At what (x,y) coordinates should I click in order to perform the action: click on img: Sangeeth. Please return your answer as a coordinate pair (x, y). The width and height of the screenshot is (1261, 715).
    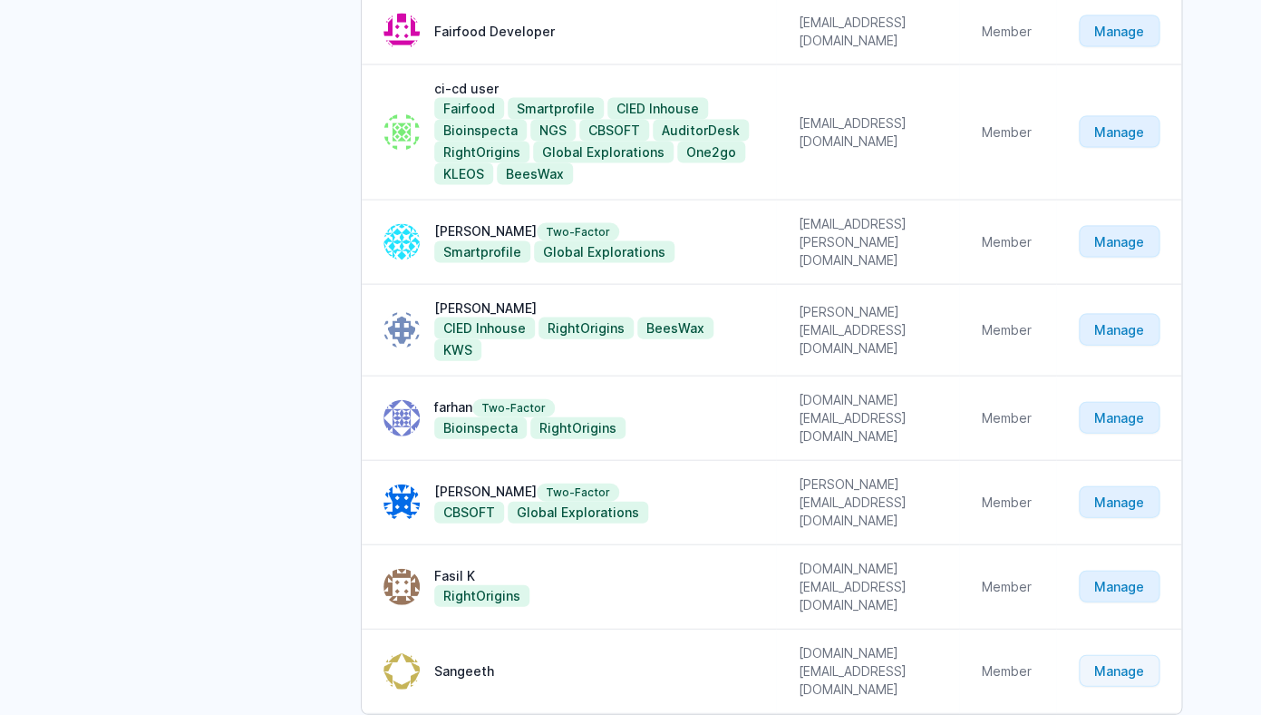
    Looking at the image, I should click on (402, 670).